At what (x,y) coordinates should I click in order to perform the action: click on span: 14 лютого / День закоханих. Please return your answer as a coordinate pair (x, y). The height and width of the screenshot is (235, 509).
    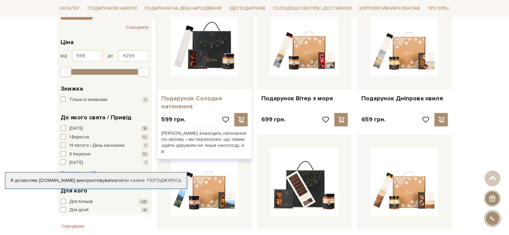
    Looking at the image, I should click on (97, 146).